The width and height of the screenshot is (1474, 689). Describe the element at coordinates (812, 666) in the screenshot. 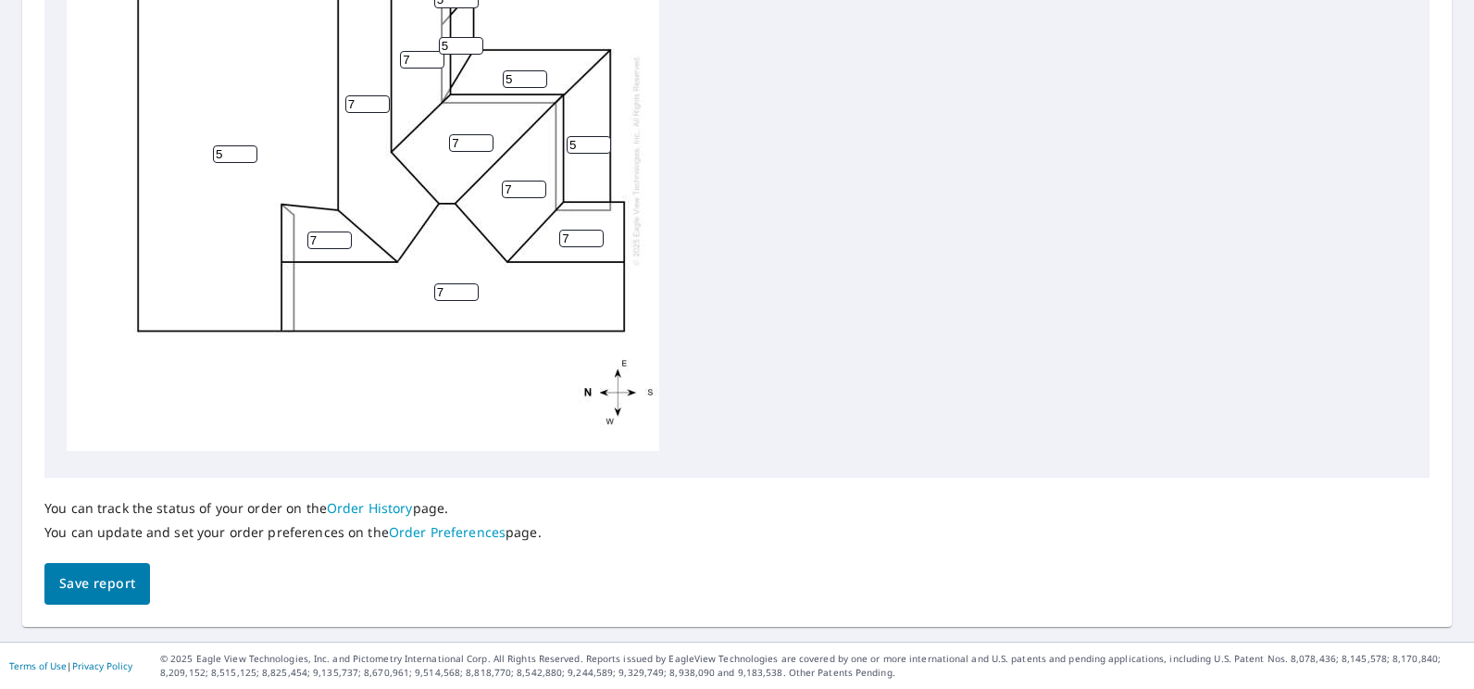

I see `p: © 2025 Eagle View Technologies, Inc. and Pictometry International Corp. All Rights Reserved. Repo...` at that location.